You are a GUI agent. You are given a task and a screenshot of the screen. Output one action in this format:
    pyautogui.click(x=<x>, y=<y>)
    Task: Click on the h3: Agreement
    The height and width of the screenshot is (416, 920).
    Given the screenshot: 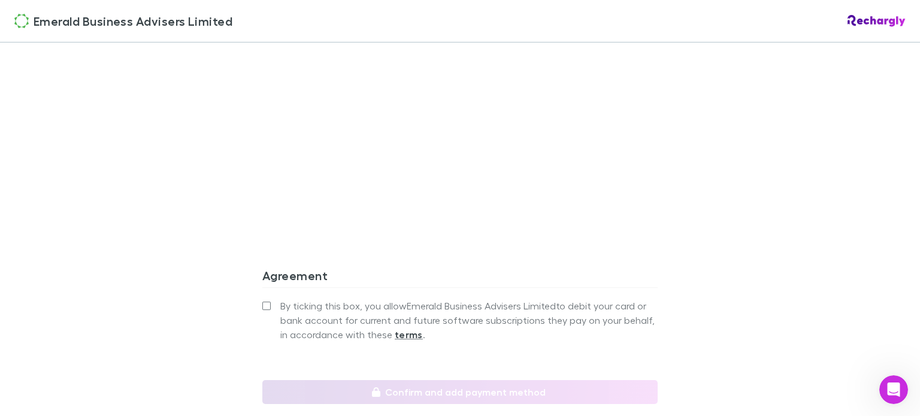 What is the action you would take?
    pyautogui.click(x=460, y=278)
    